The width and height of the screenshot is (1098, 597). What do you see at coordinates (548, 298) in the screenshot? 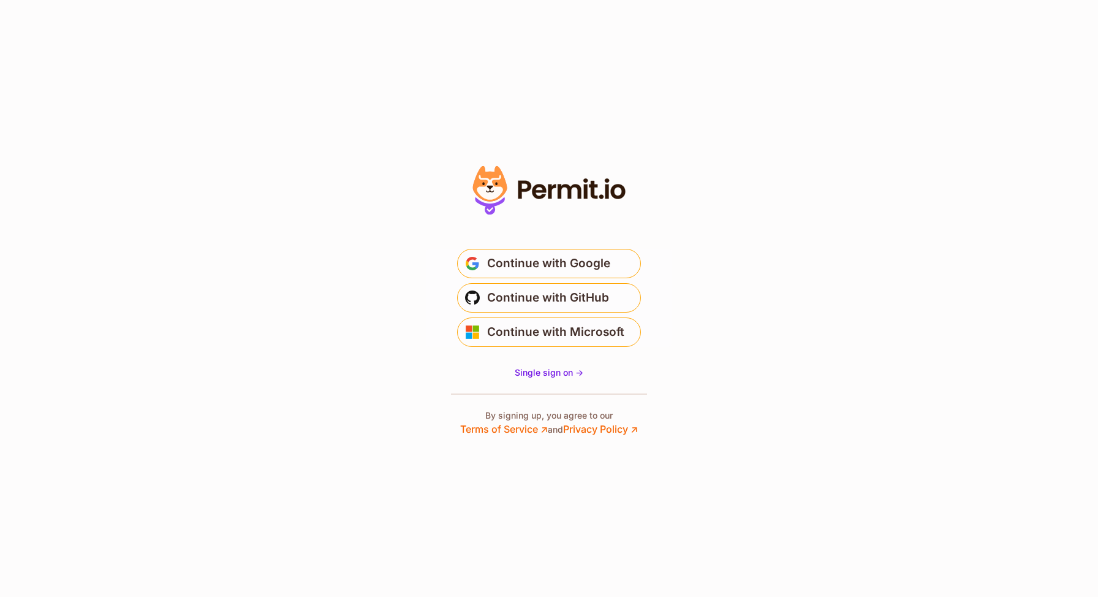
I see `span: Continue with GitHub` at bounding box center [548, 298].